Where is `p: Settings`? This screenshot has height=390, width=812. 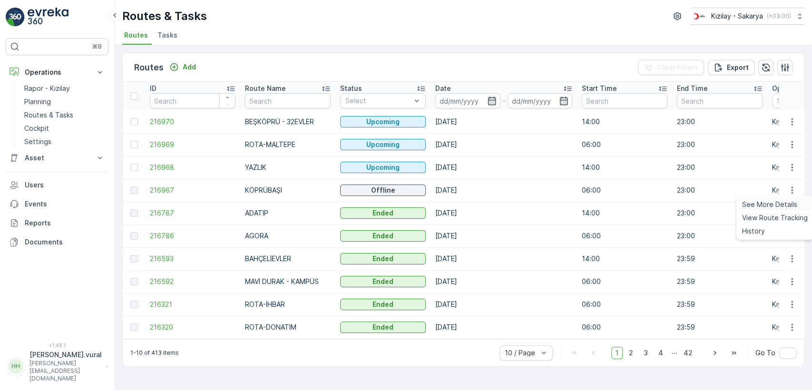
p: Settings is located at coordinates (38, 142).